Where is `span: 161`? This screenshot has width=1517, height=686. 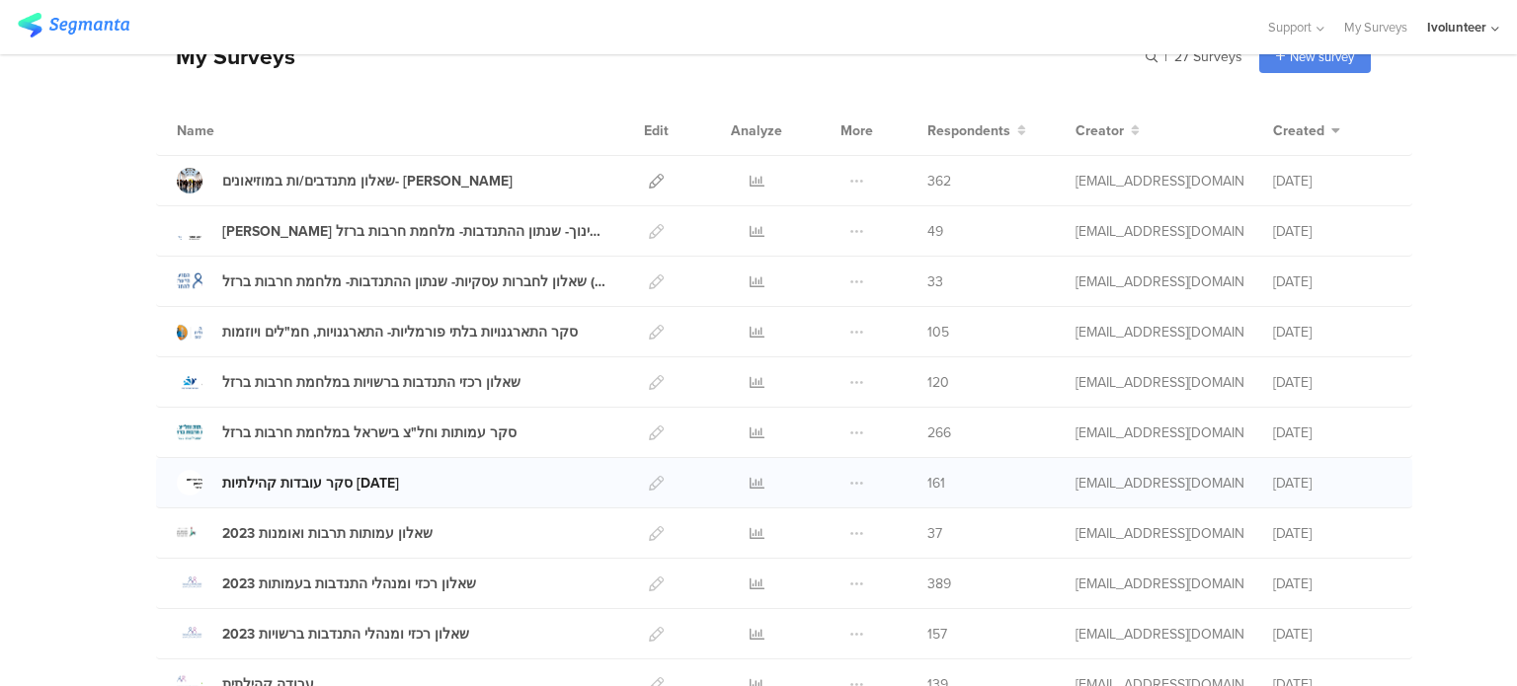 span: 161 is located at coordinates (936, 483).